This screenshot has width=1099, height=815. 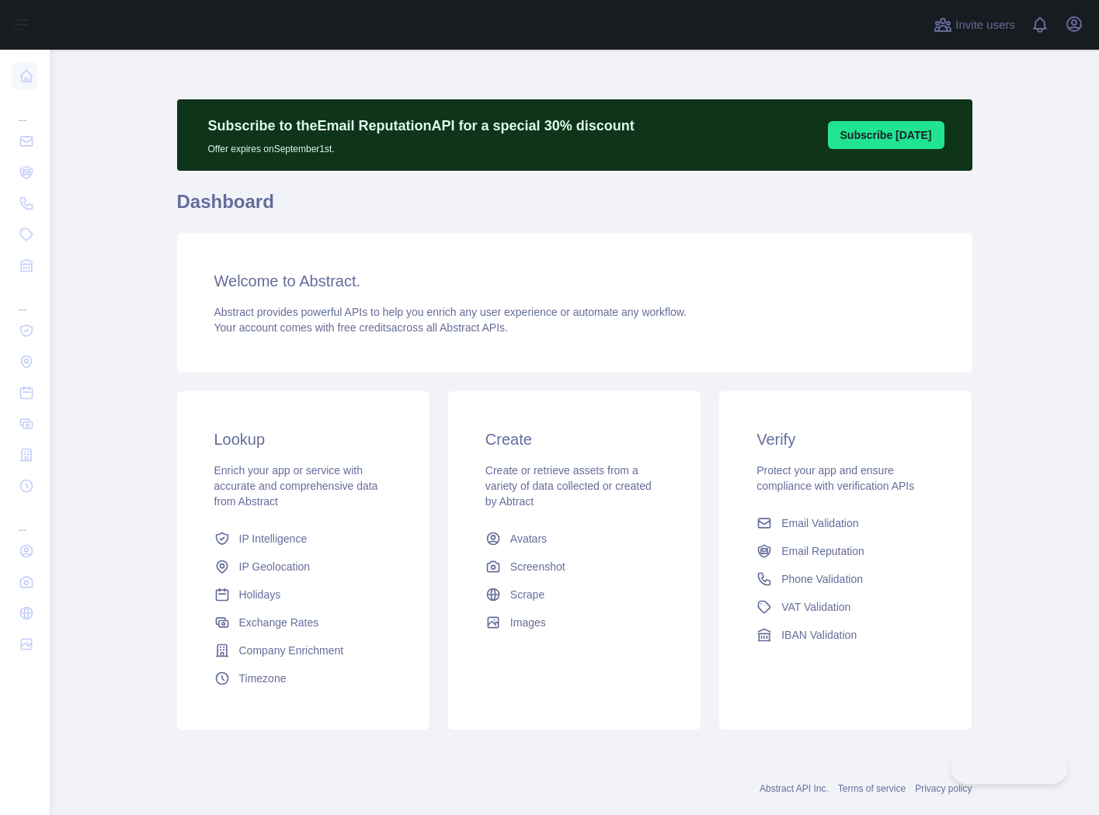 I want to click on a: Images, so click(x=574, y=623).